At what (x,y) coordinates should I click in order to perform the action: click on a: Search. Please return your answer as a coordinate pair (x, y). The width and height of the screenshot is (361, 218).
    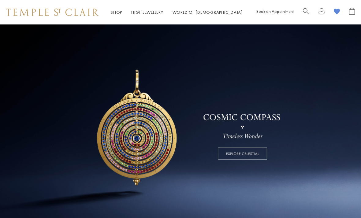
    Looking at the image, I should click on (306, 12).